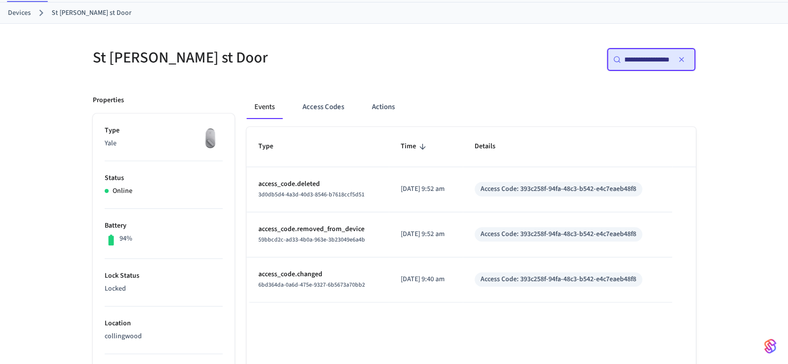 This screenshot has height=364, width=788. What do you see at coordinates (311, 240) in the screenshot?
I see `span: 59bbcd2c-ad33-4b0a-963e-3b23049e6a4b` at bounding box center [311, 240].